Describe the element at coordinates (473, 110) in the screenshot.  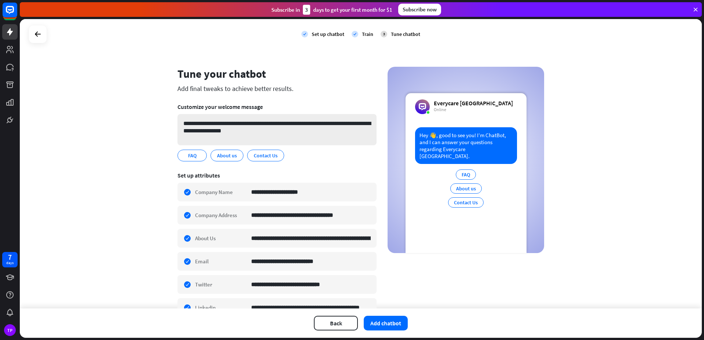
I see `div: Online` at that location.